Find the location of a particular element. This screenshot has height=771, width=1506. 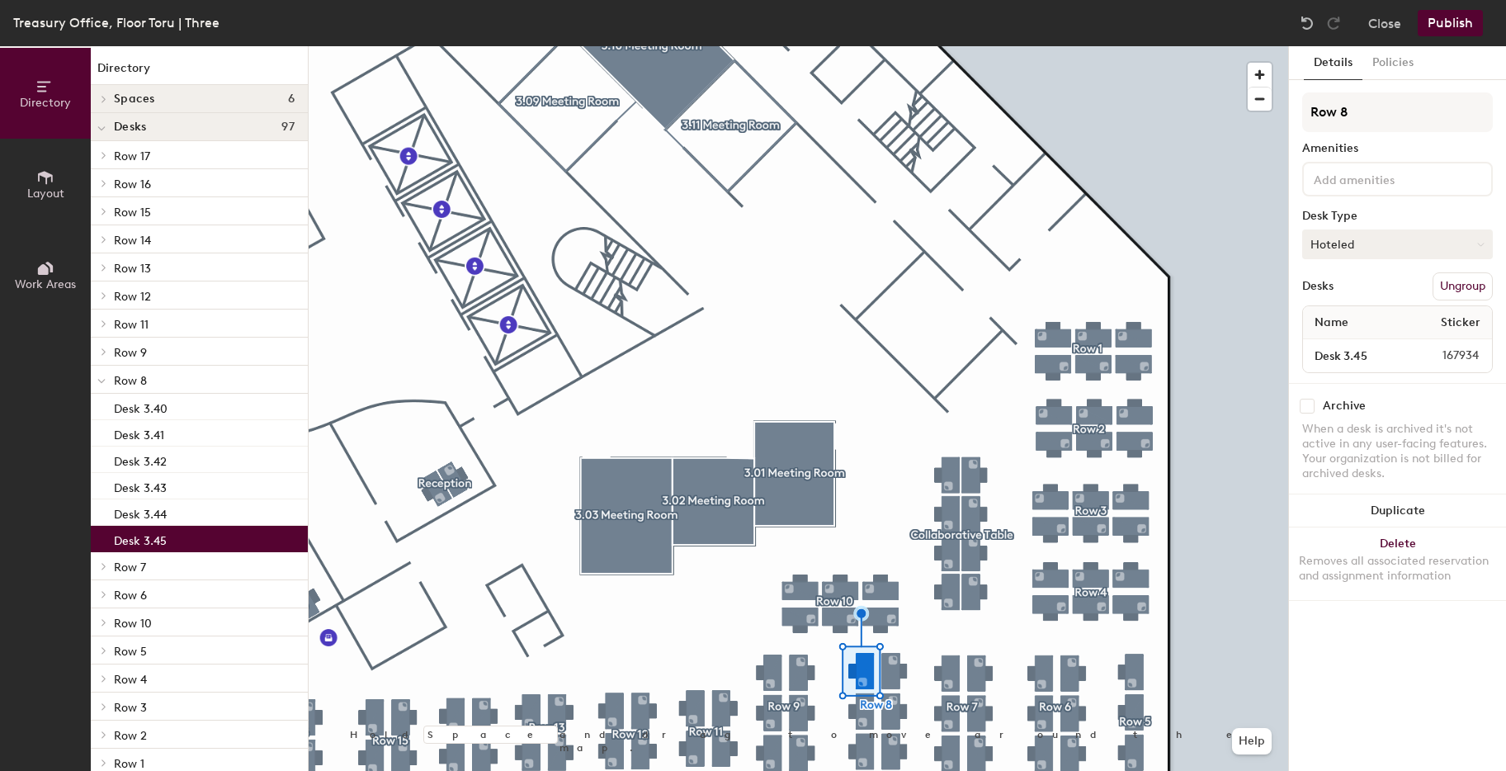

span: Row 4 is located at coordinates (130, 679).